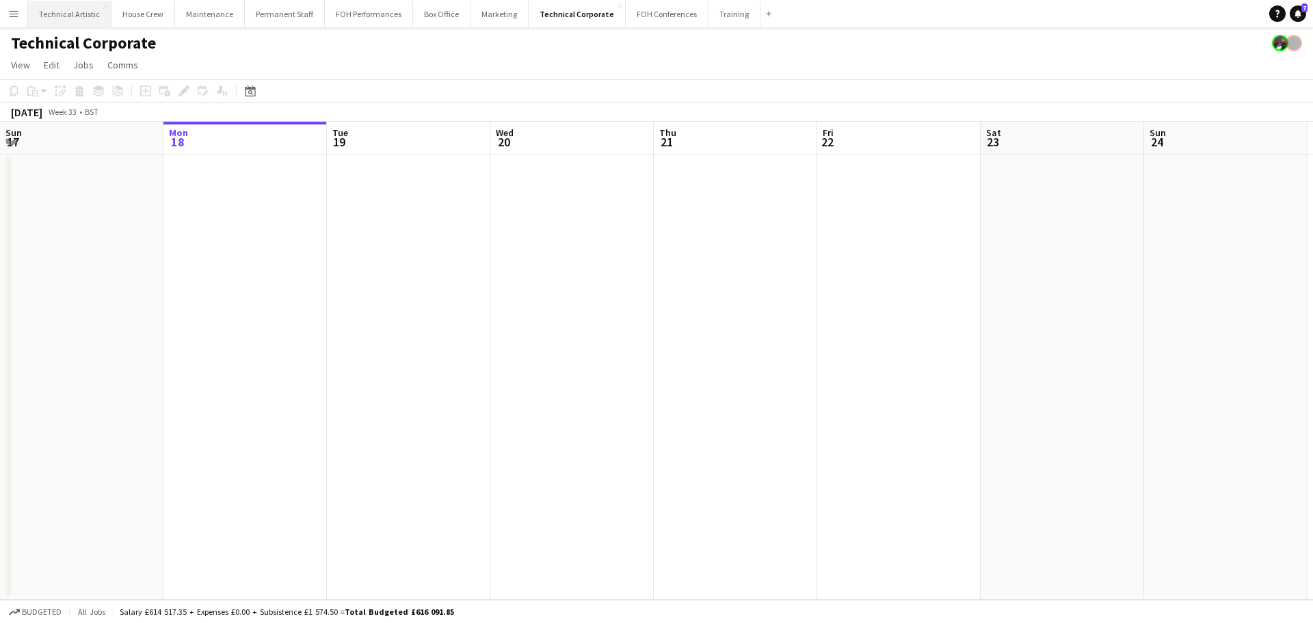  I want to click on span: Sat, so click(994, 133).